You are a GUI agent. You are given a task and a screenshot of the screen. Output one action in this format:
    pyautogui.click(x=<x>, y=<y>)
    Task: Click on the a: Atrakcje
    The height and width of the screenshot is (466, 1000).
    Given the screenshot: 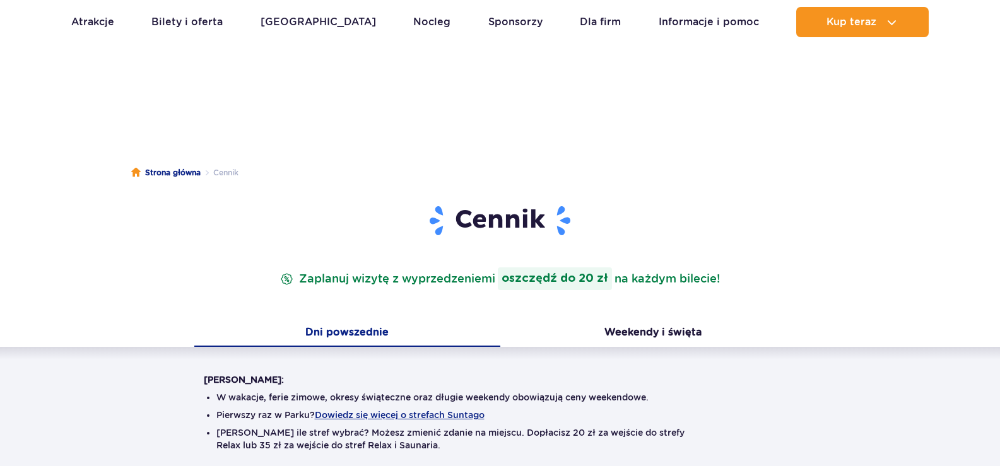 What is the action you would take?
    pyautogui.click(x=93, y=22)
    